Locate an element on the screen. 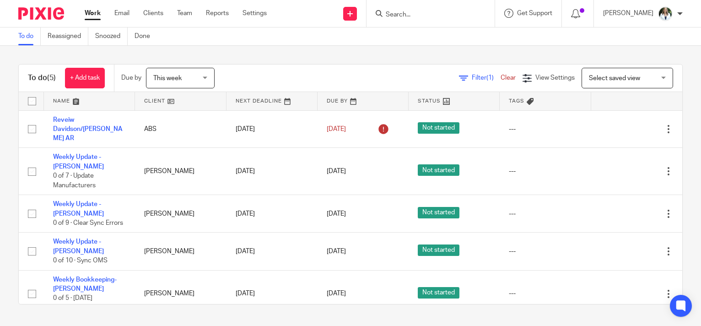  span: This week is located at coordinates (168, 78).